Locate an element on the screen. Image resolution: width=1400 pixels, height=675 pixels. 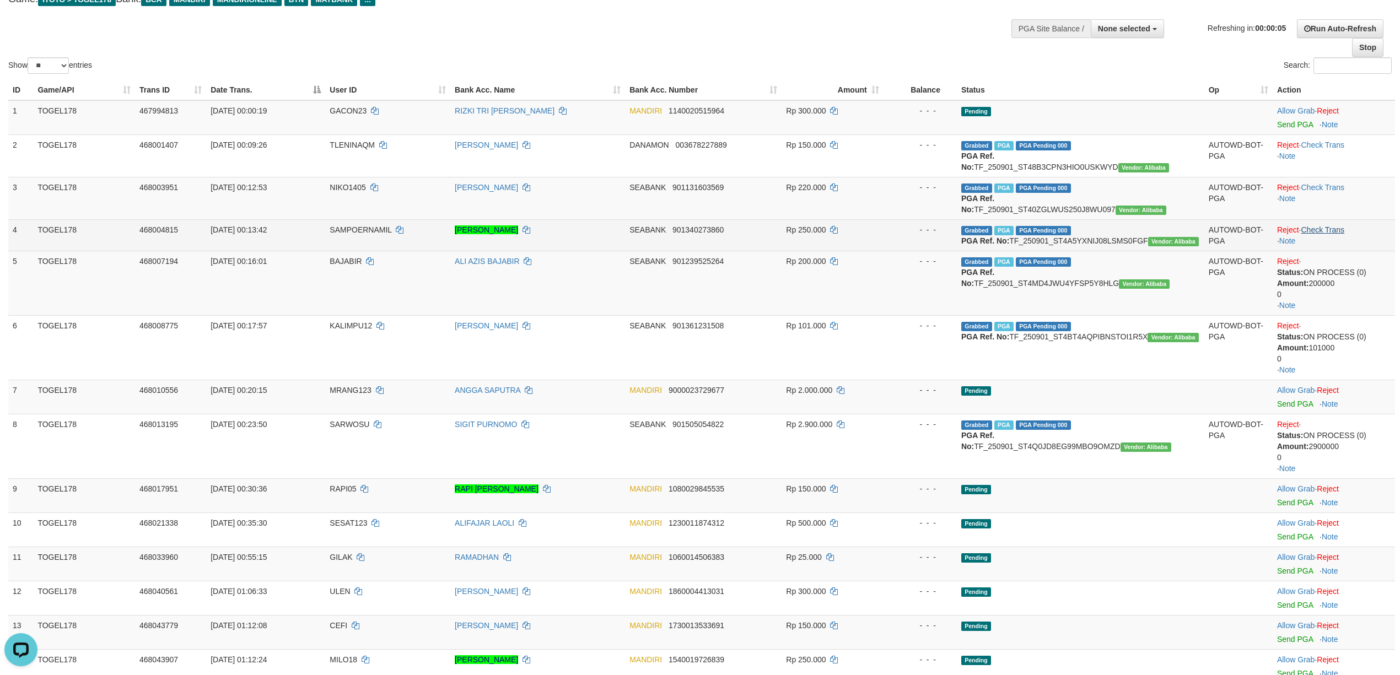
span: Copy 901131603569 to clipboard is located at coordinates (698, 187).